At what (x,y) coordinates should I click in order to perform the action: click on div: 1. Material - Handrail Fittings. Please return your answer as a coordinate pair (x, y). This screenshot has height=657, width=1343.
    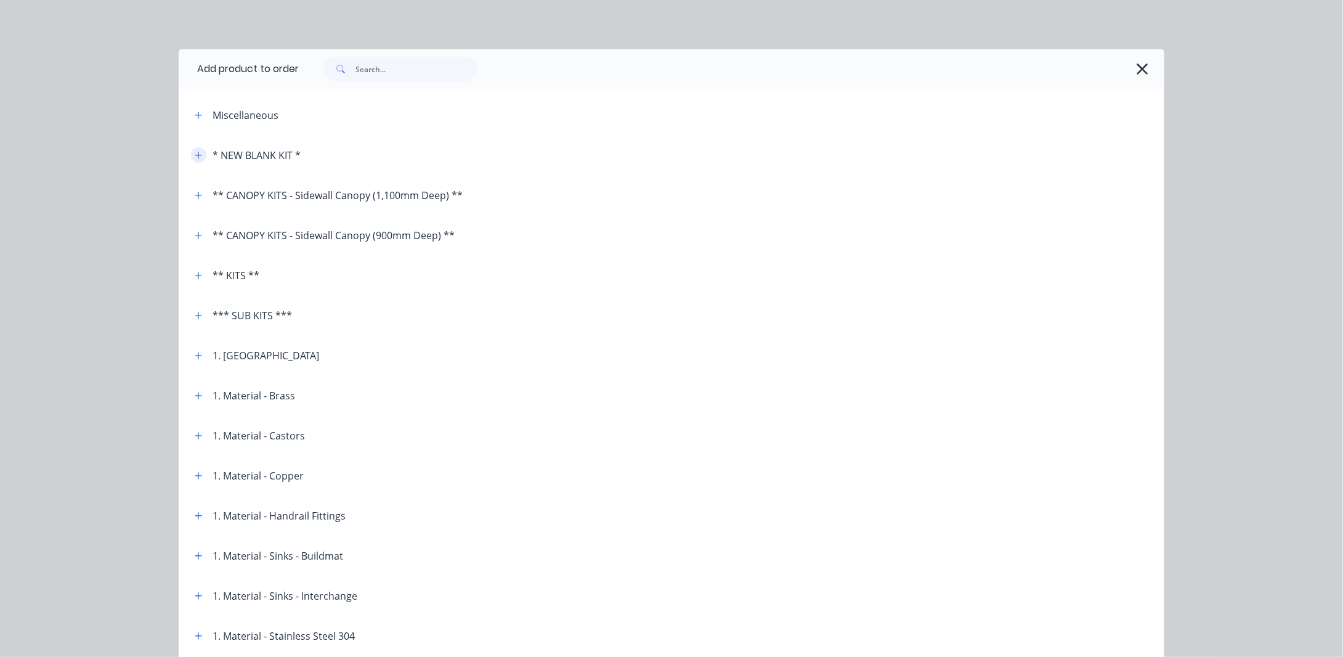
    Looking at the image, I should click on (279, 516).